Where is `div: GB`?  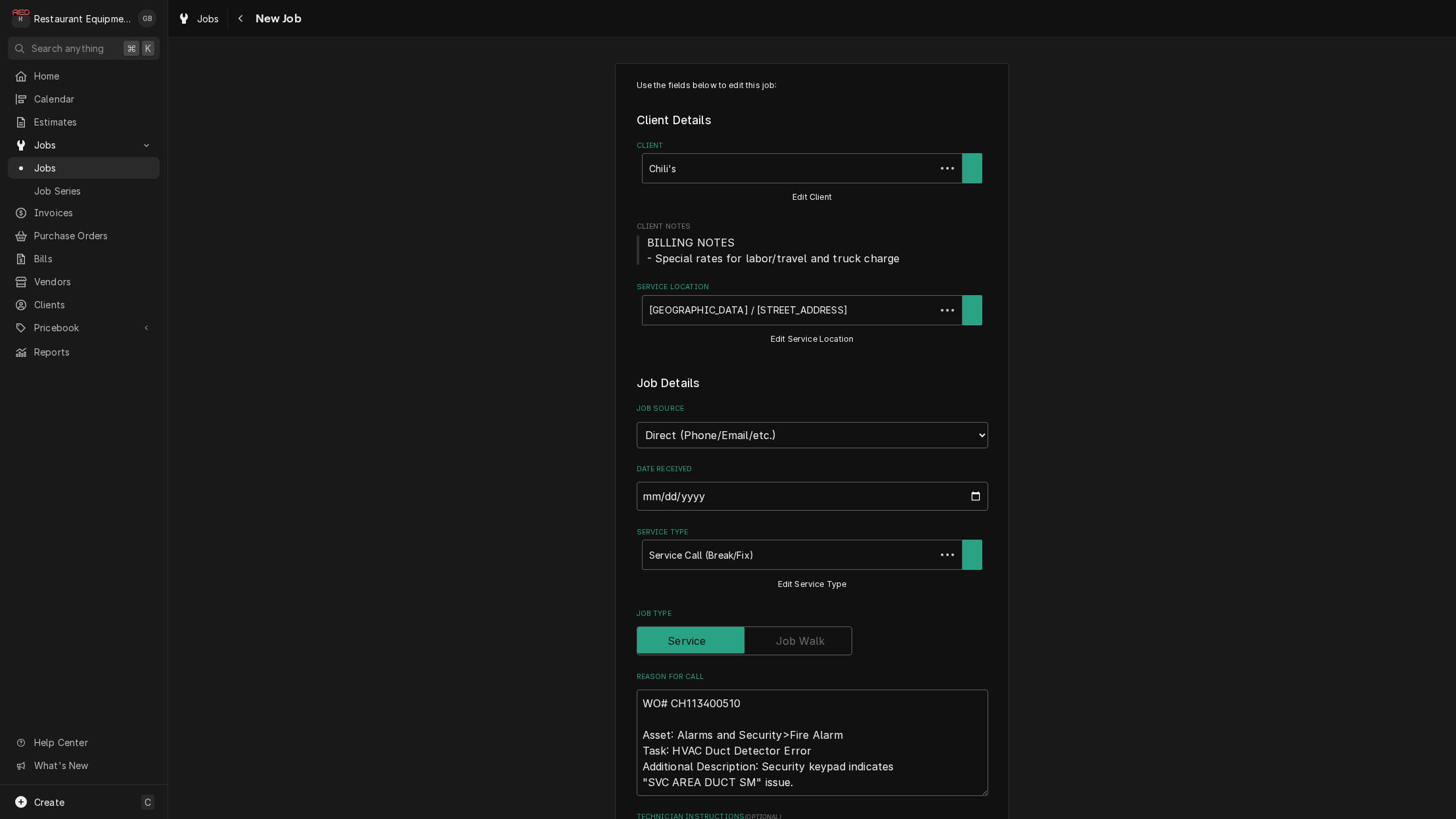 div: GB is located at coordinates (147, 19).